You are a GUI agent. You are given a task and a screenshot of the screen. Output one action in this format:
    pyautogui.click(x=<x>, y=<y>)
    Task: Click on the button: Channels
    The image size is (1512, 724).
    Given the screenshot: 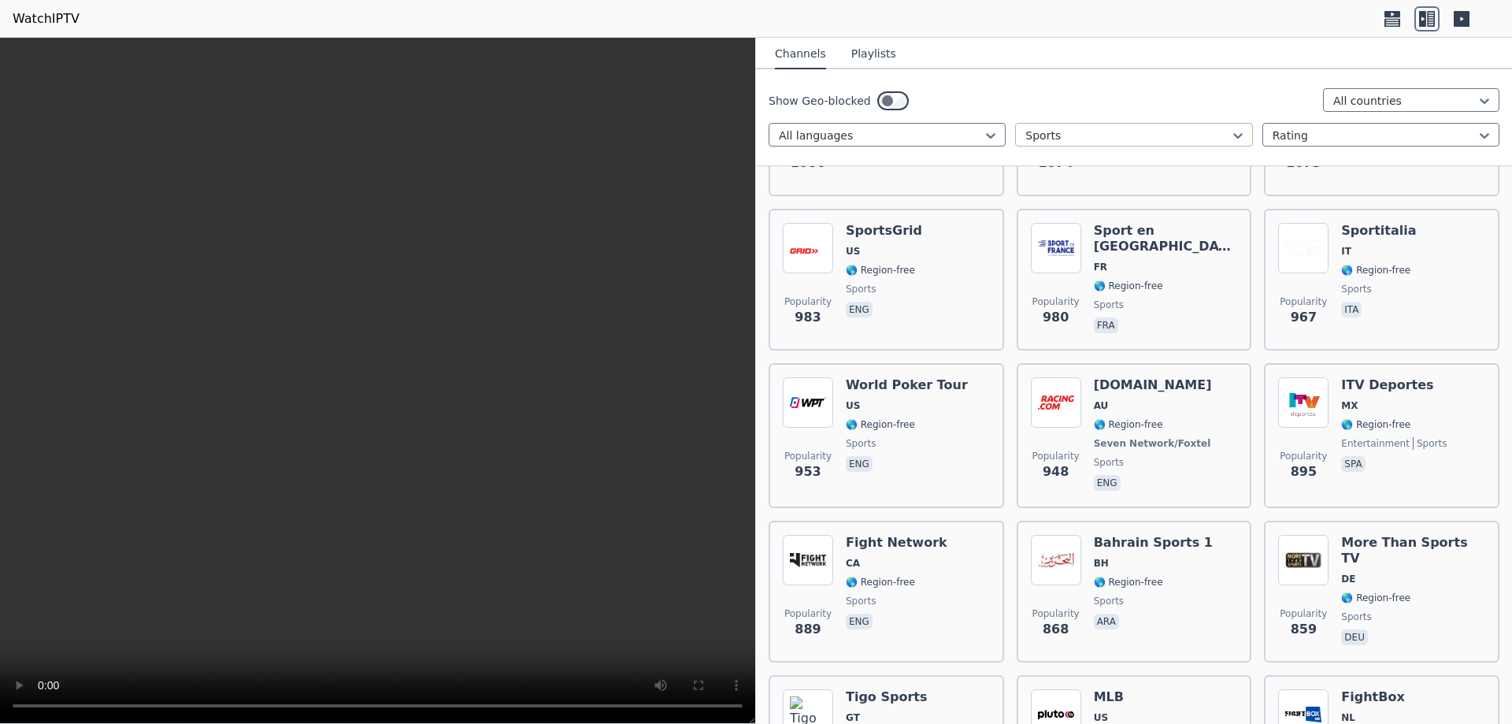 What is the action you would take?
    pyautogui.click(x=800, y=54)
    